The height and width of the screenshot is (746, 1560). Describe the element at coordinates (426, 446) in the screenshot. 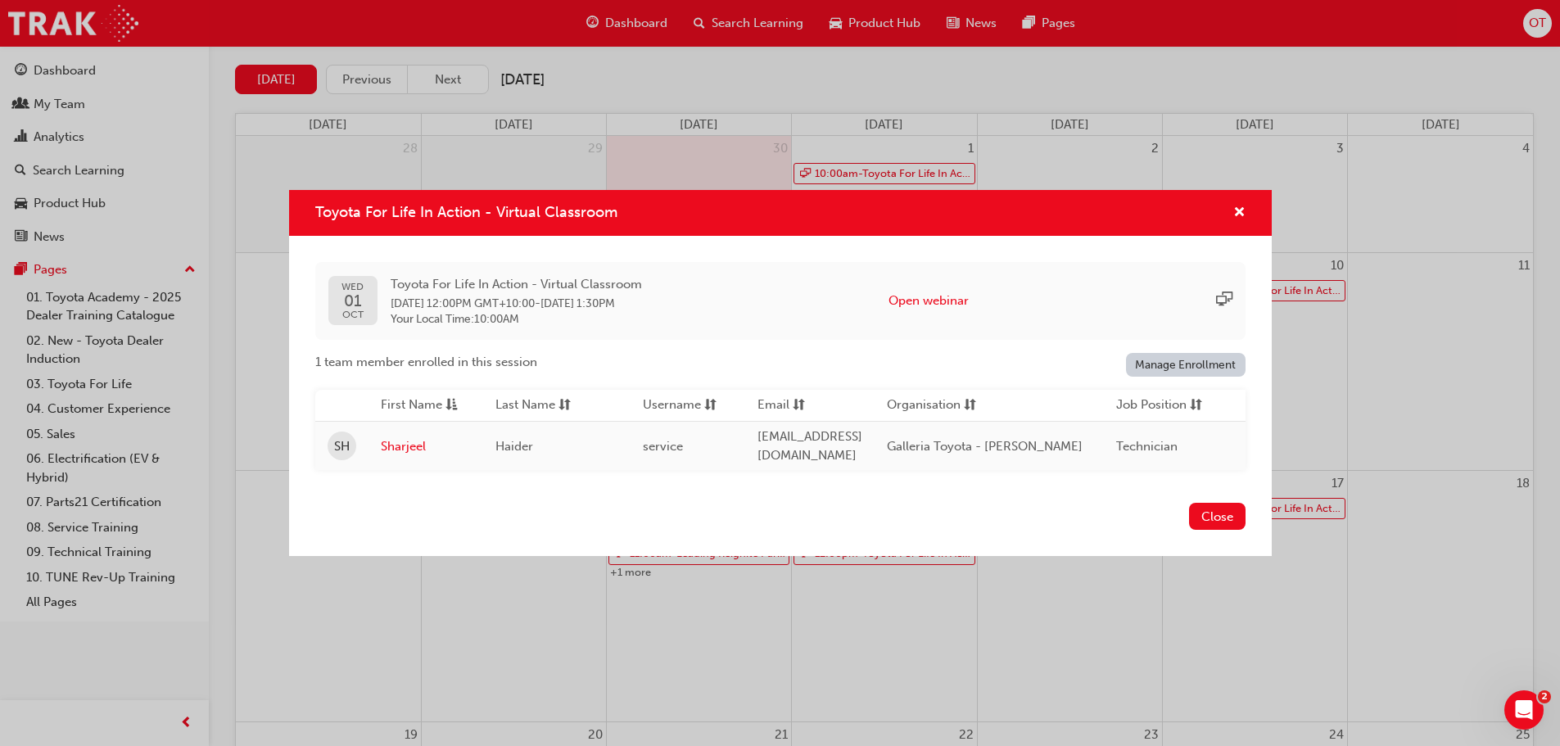

I see `a: Sharjeel` at that location.